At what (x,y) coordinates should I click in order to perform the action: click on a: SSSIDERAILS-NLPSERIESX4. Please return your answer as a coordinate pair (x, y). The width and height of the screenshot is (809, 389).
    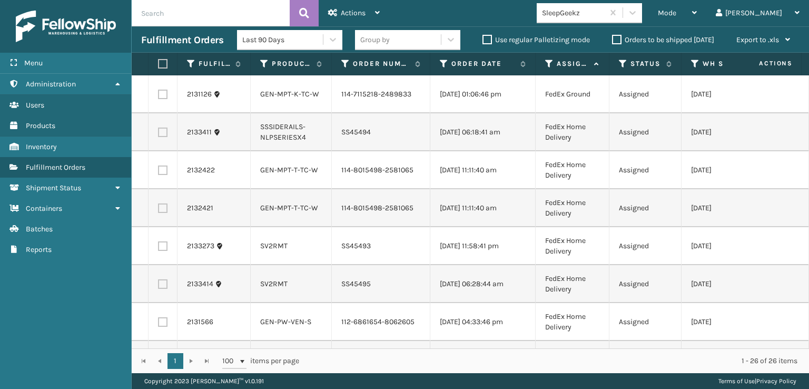
    Looking at the image, I should click on (283, 132).